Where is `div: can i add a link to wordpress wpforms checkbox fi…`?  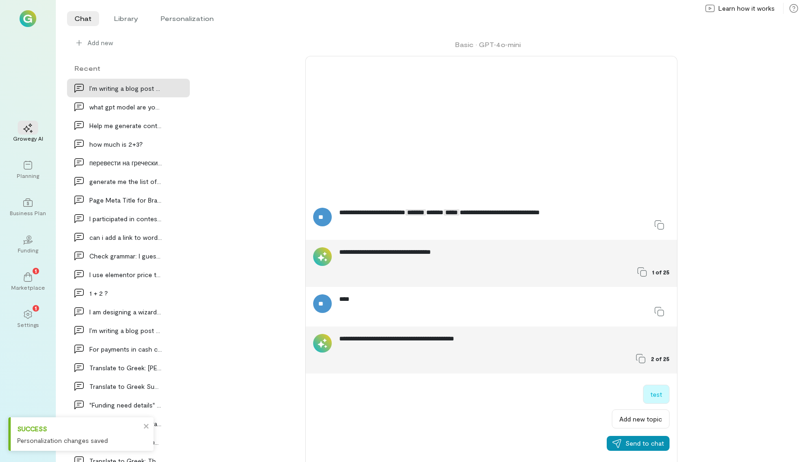 div: can i add a link to wordpress wpforms checkbox fi… is located at coordinates (126, 237).